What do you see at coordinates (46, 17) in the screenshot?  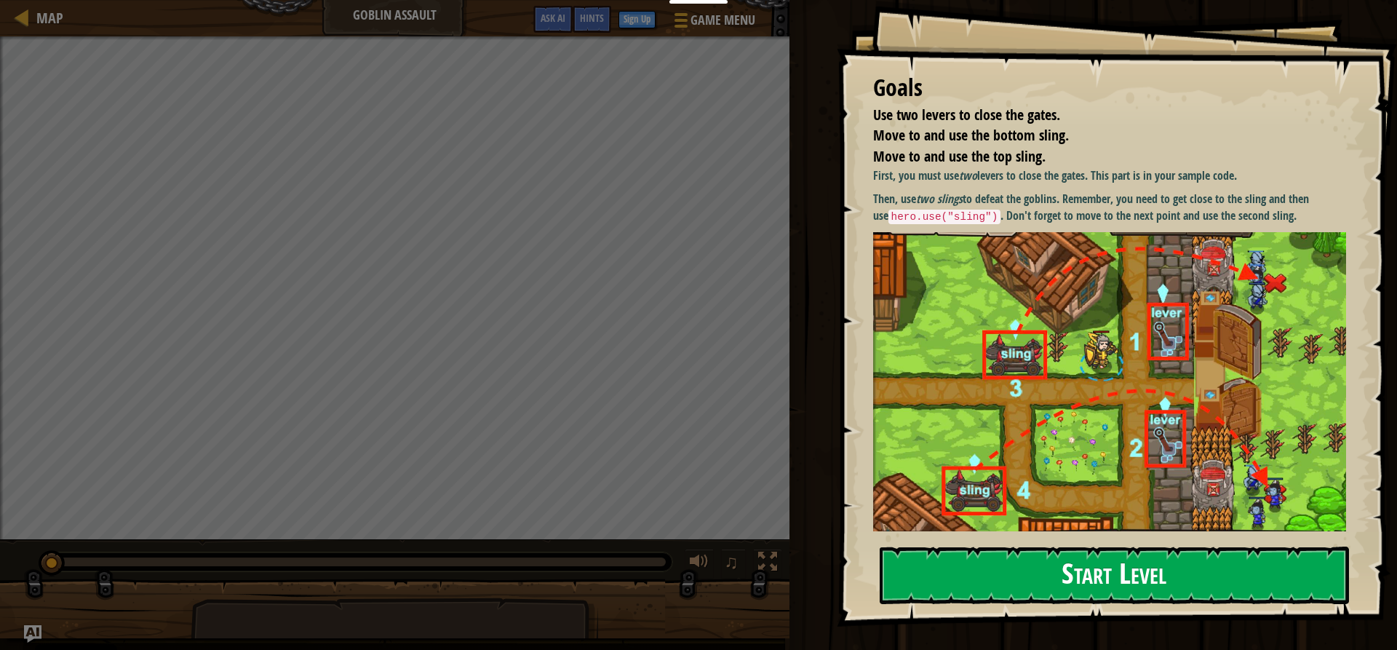 I see `a: Map` at bounding box center [46, 17].